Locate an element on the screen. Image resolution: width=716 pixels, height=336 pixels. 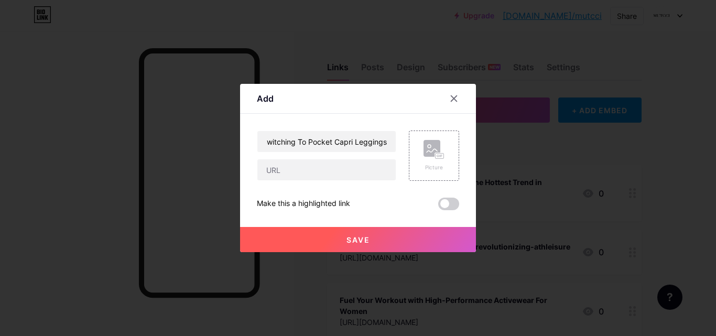
div: Picture is located at coordinates (434, 167).